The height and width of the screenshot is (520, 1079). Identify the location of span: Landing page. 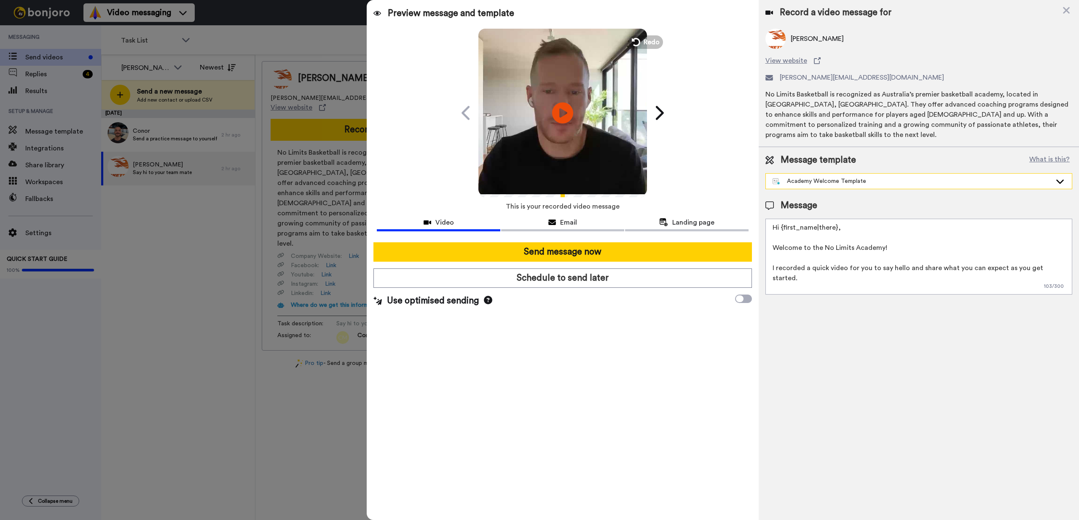
(694, 223).